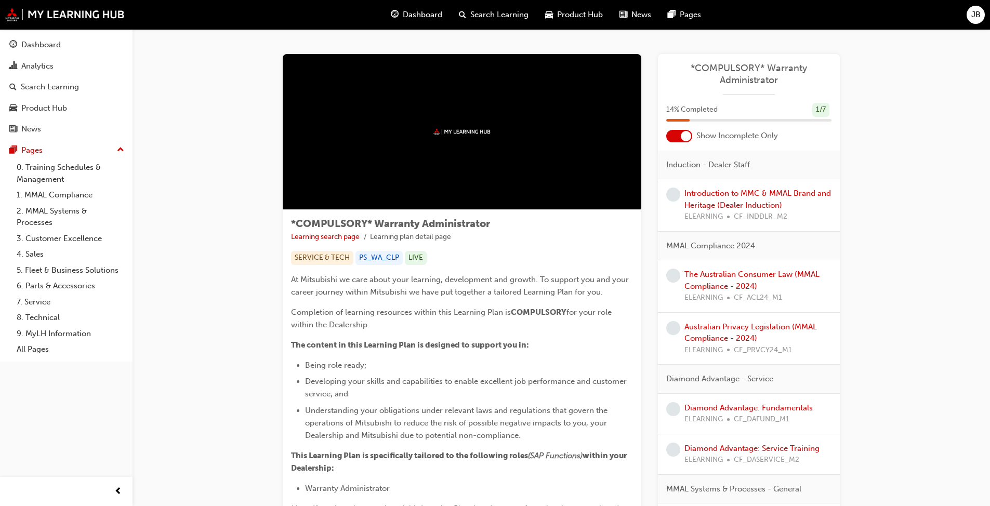 The width and height of the screenshot is (990, 506). Describe the element at coordinates (750, 333) in the screenshot. I see `a: Australian Privacy Legislation (MMAL Compliance - 2024)` at that location.